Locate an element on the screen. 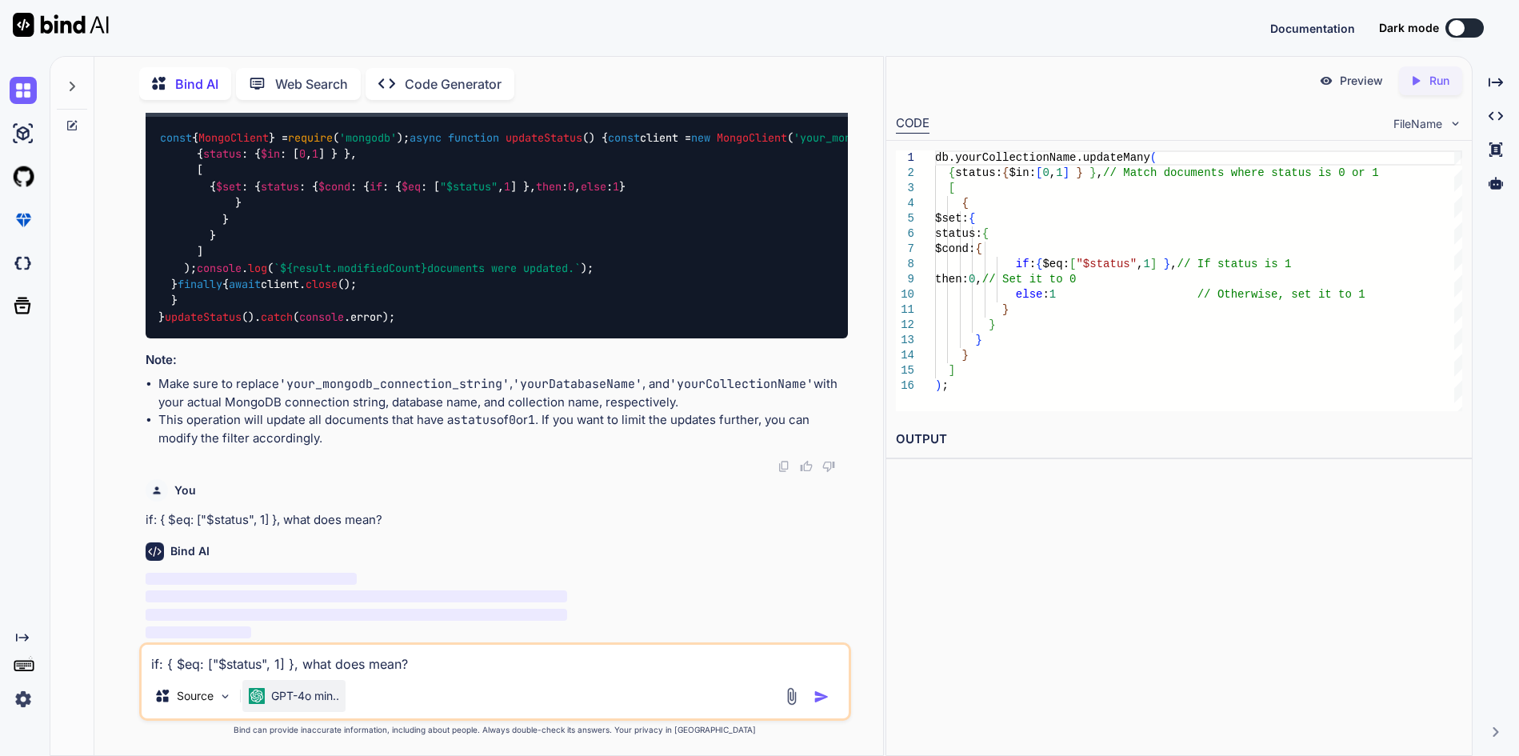 The width and height of the screenshot is (1519, 756). span: updateStatus is located at coordinates (544, 138).